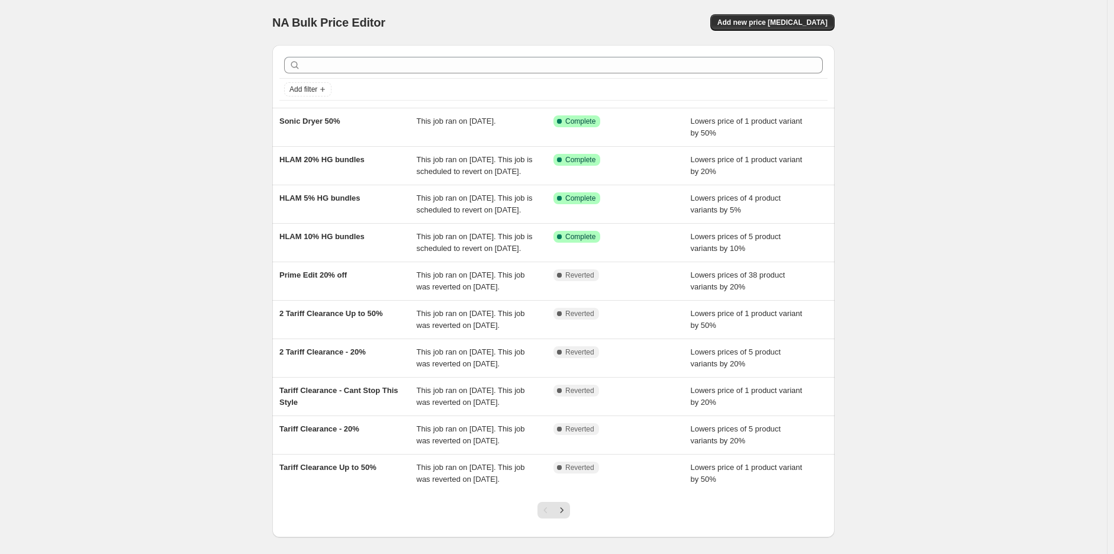  Describe the element at coordinates (322, 159) in the screenshot. I see `span: HLAM 20% HG bundles` at that location.